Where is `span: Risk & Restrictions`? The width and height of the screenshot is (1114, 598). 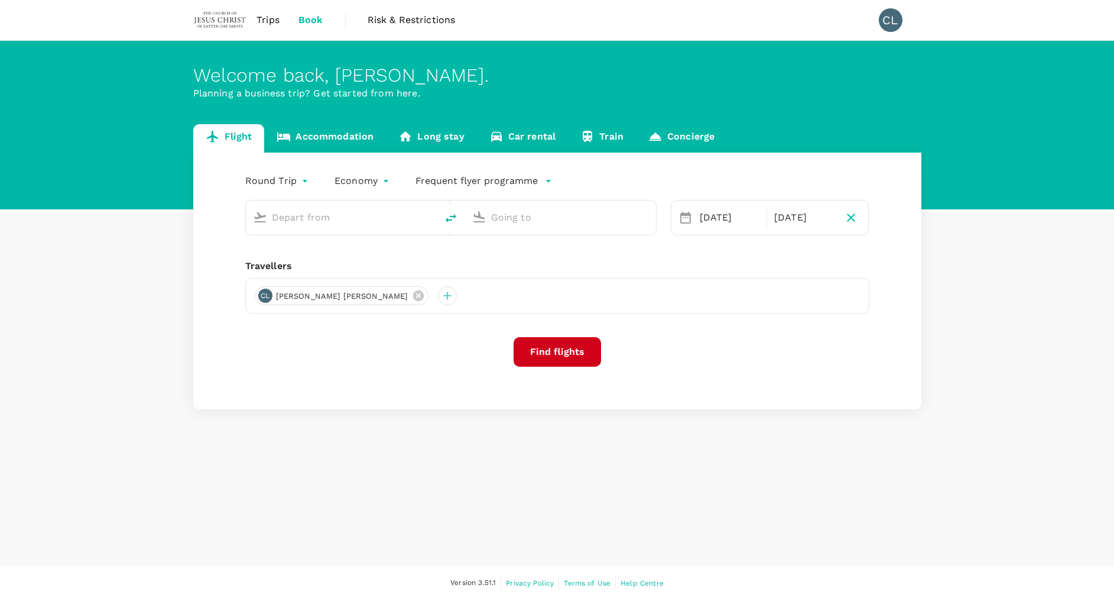
span: Risk & Restrictions is located at coordinates (411, 20).